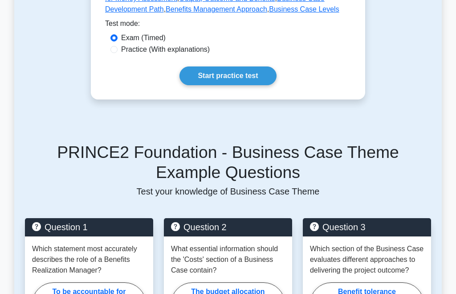 The image size is (456, 294). What do you see at coordinates (228, 76) in the screenshot?
I see `a: Start practice test` at bounding box center [228, 76].